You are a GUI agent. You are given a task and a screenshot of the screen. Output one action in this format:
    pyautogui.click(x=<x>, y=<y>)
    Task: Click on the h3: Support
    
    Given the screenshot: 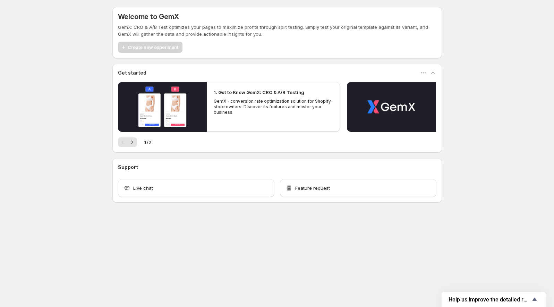 What is the action you would take?
    pyautogui.click(x=128, y=167)
    